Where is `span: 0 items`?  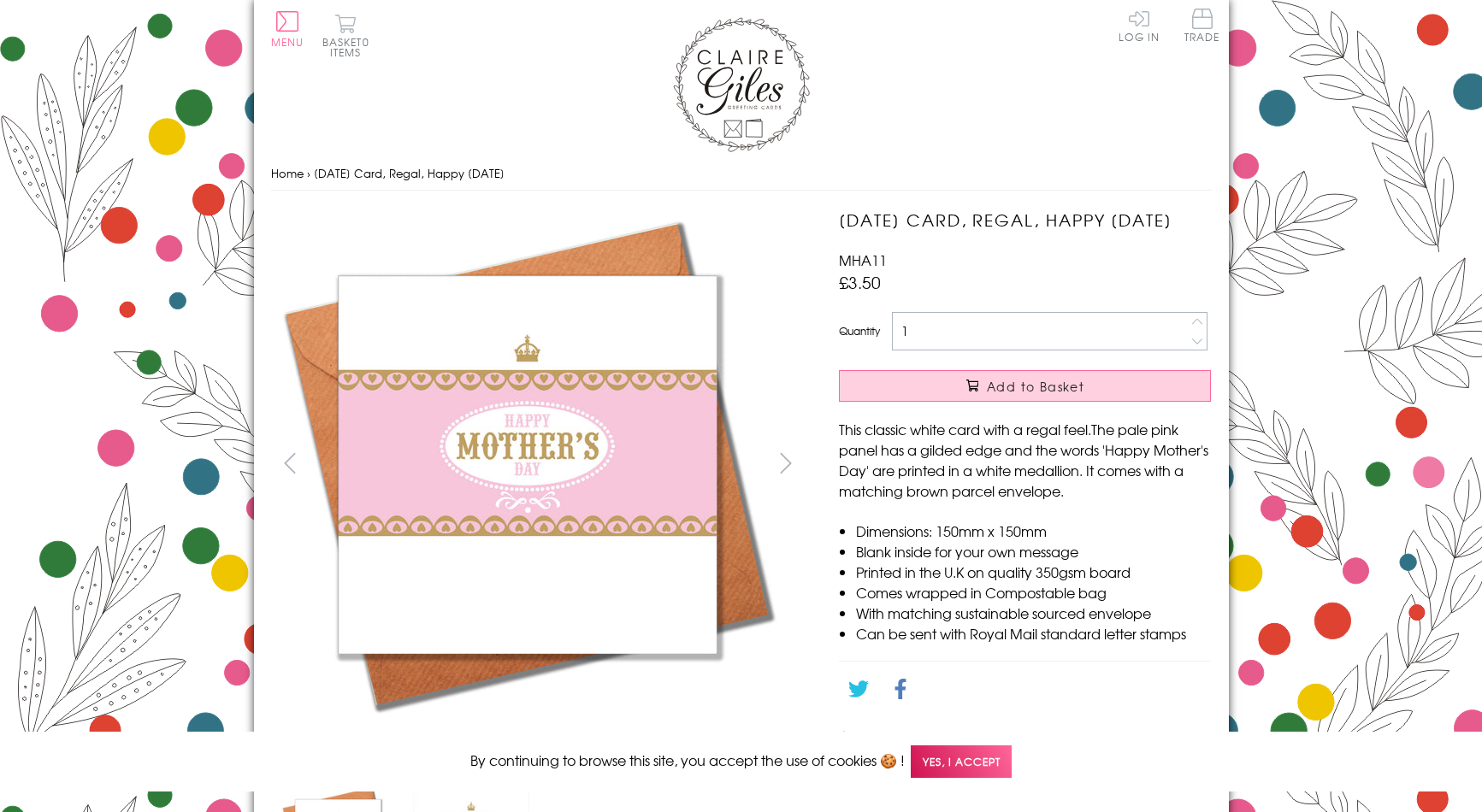
span: 0 items is located at coordinates (350, 47).